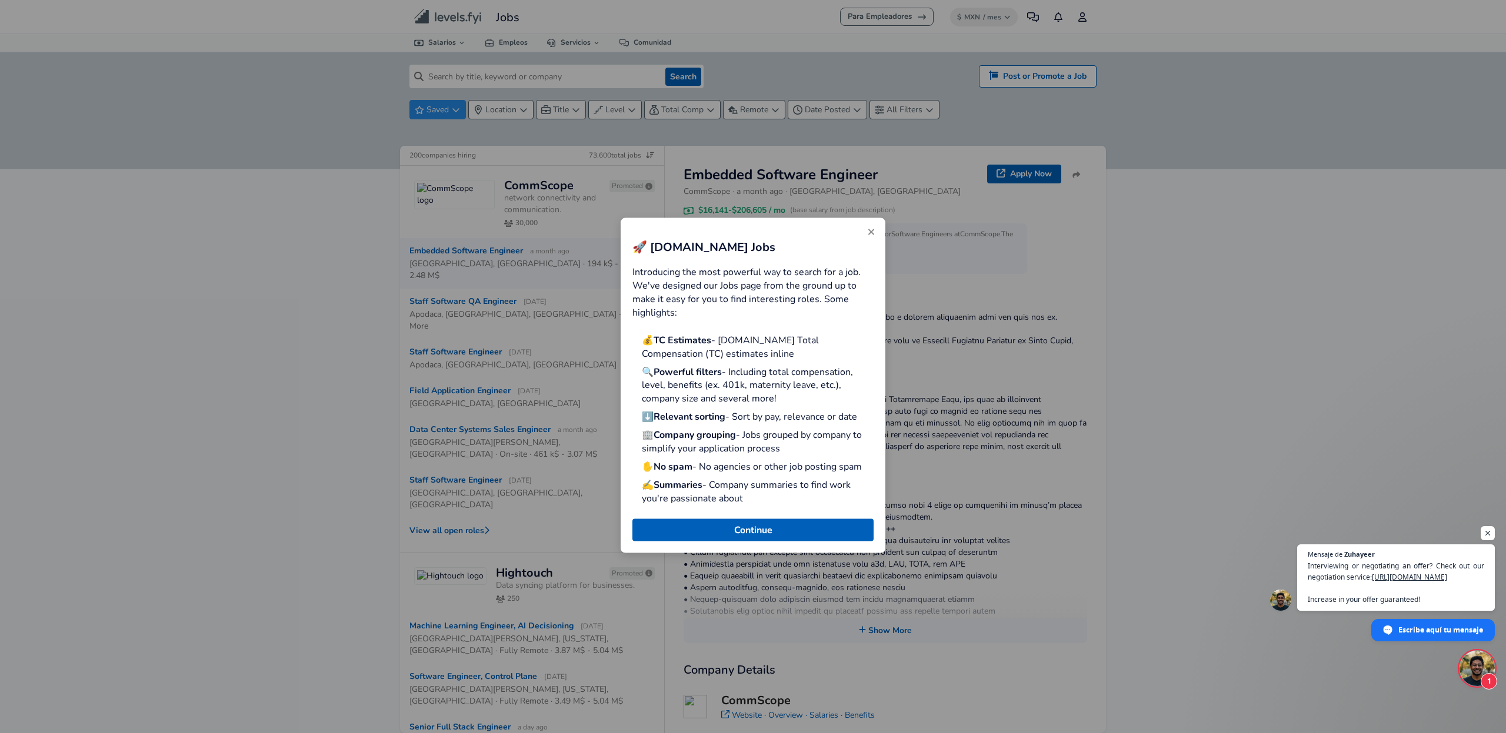 The width and height of the screenshot is (1506, 733). I want to click on p: Introducing the most powerful way to search for a job. We've designed our Jobs page from the grou..., so click(753, 293).